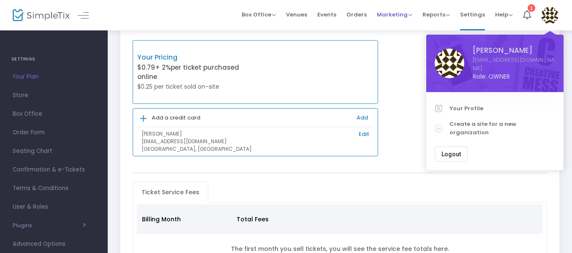  What do you see at coordinates (451, 154) in the screenshot?
I see `button: Logout` at bounding box center [451, 154].